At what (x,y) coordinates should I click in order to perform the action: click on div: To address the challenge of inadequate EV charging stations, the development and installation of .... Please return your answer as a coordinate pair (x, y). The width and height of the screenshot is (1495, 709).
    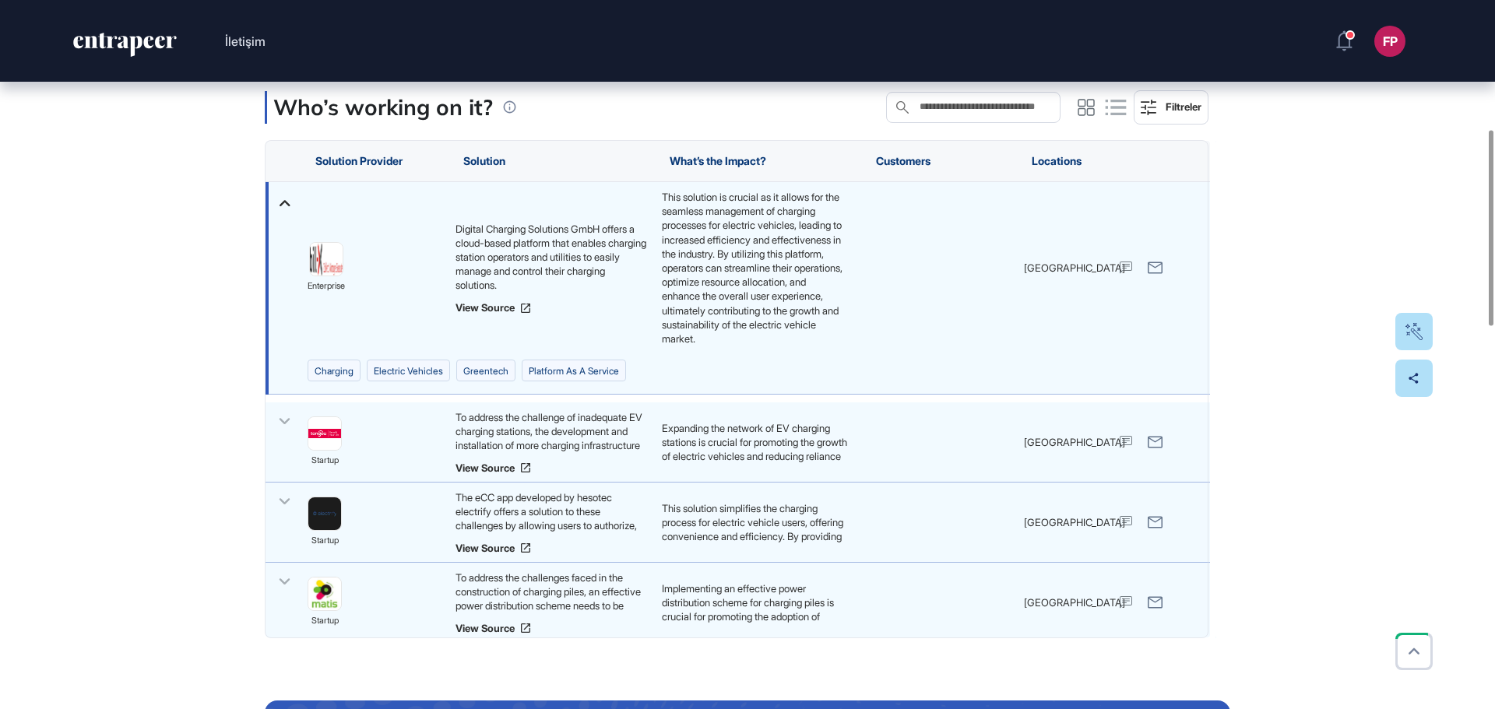
    Looking at the image, I should click on (550, 431).